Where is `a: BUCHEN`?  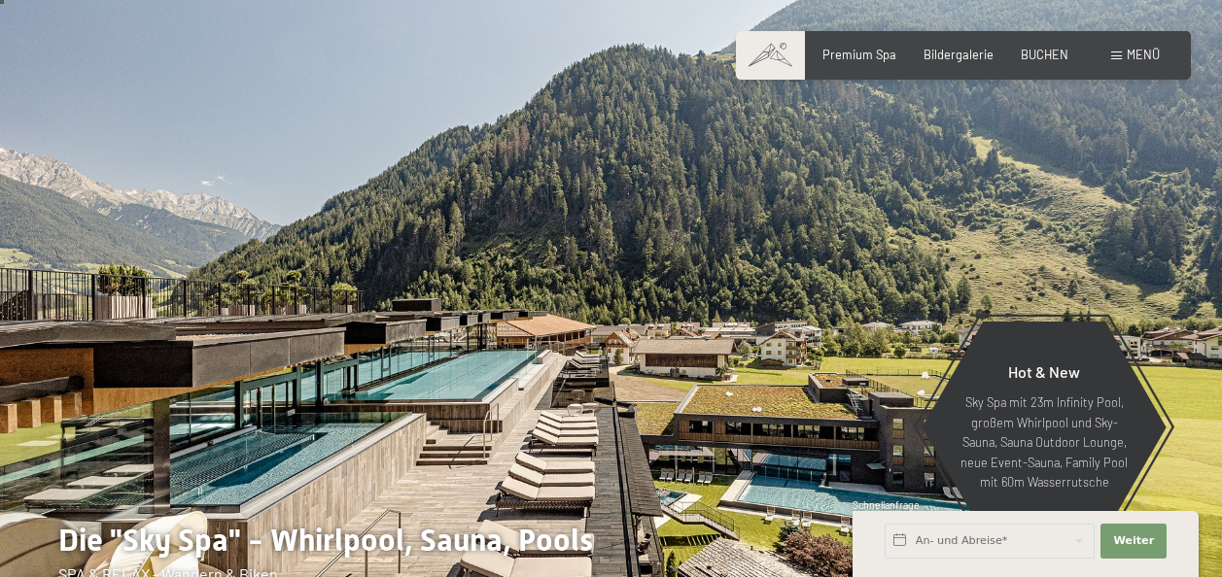
a: BUCHEN is located at coordinates (1044, 54).